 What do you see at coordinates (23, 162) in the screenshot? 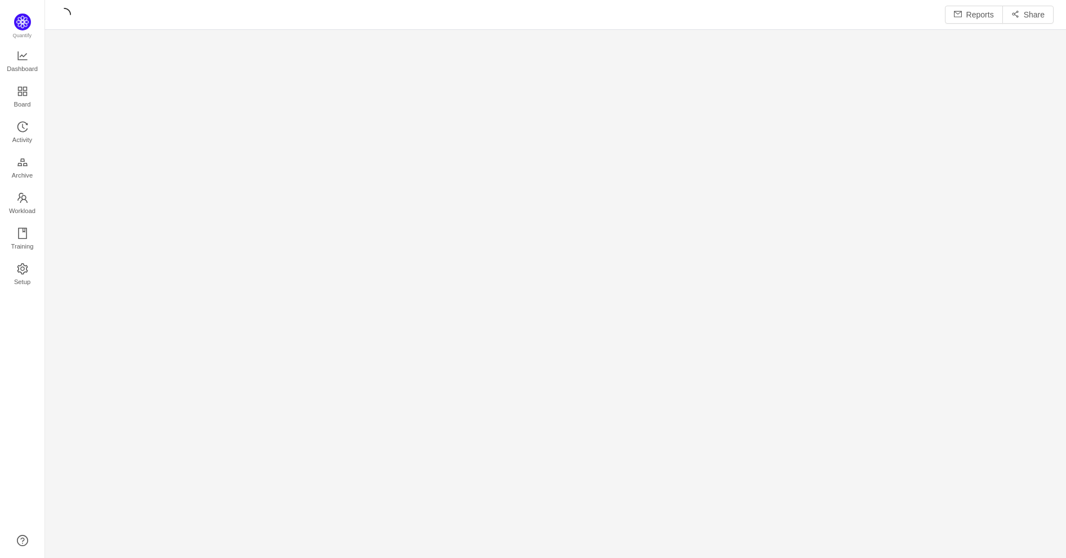
I see `i: icon: gold` at bounding box center [23, 162].